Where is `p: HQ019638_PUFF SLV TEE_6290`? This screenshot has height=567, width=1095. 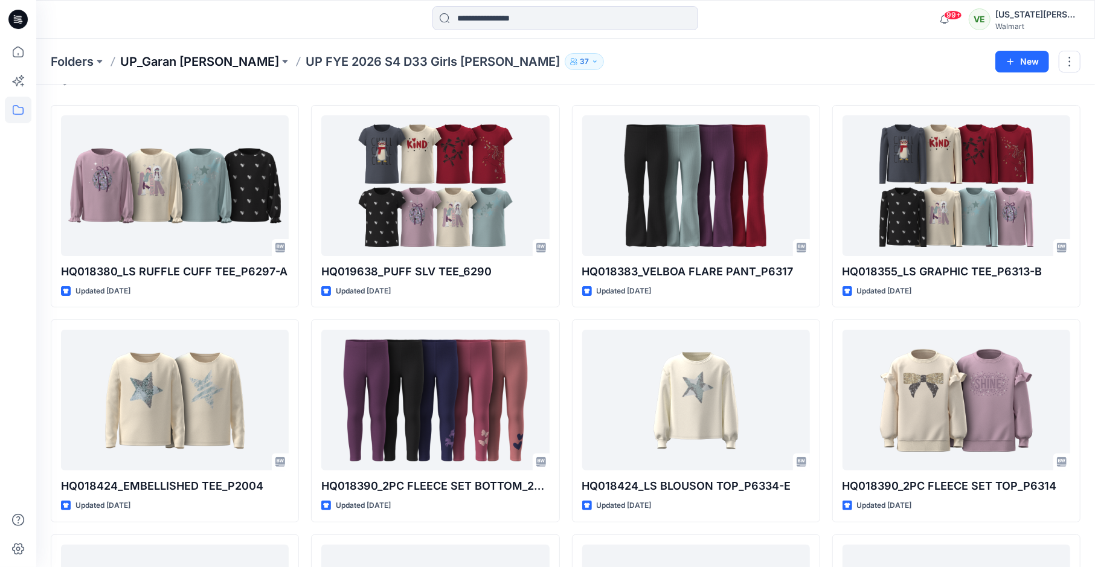
p: HQ019638_PUFF SLV TEE_6290 is located at coordinates (435, 272).